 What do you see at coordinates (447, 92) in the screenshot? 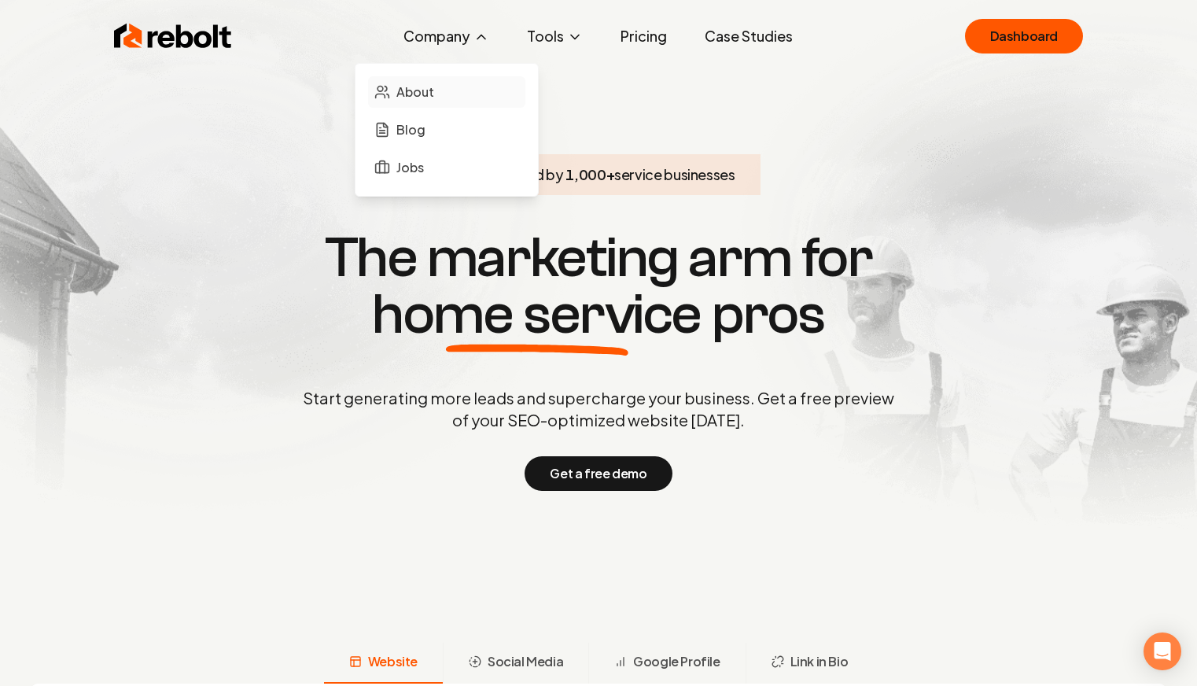
I see `a: About` at bounding box center [447, 92].